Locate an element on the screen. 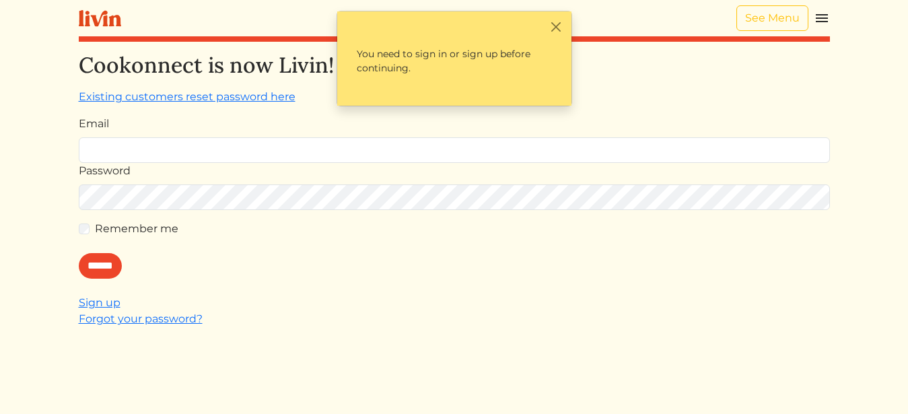 The image size is (908, 414). label: Email is located at coordinates (94, 124).